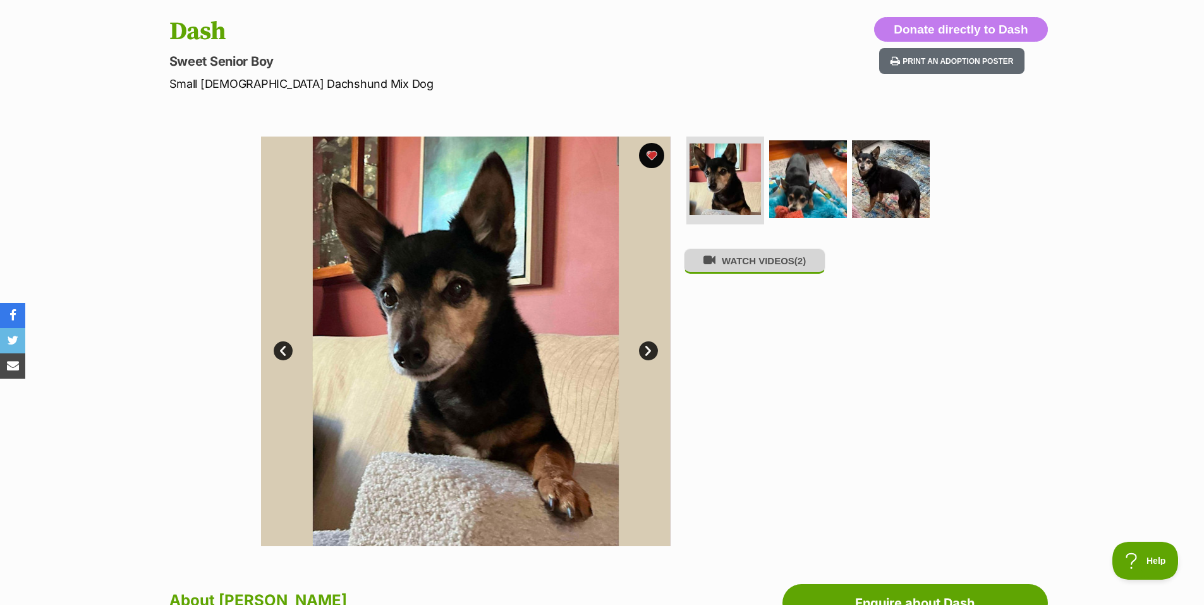 The image size is (1204, 605). I want to click on p: Sweet Senior Boy, so click(437, 61).